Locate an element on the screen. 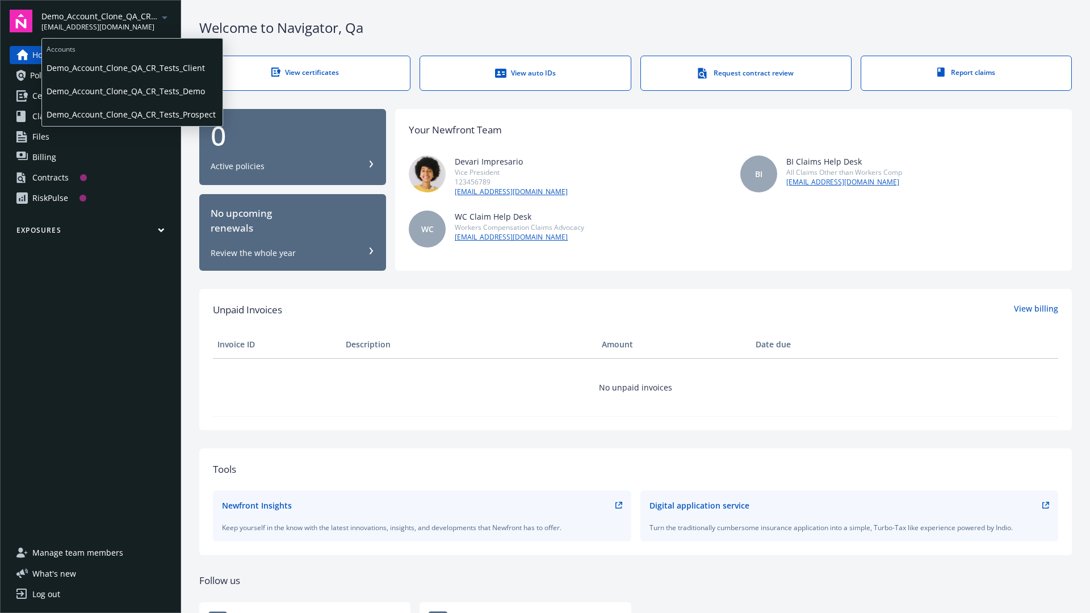 This screenshot has height=613, width=1090. td: No unpaid invoices is located at coordinates (635, 387).